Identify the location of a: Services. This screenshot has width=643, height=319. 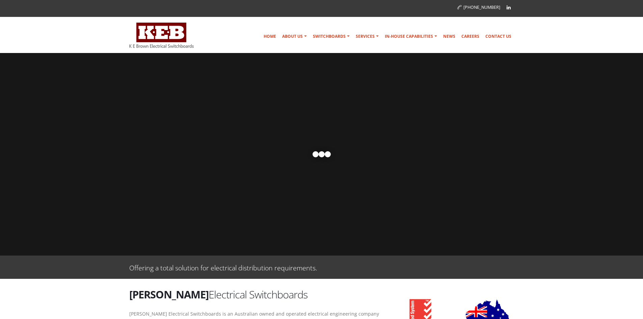
(367, 36).